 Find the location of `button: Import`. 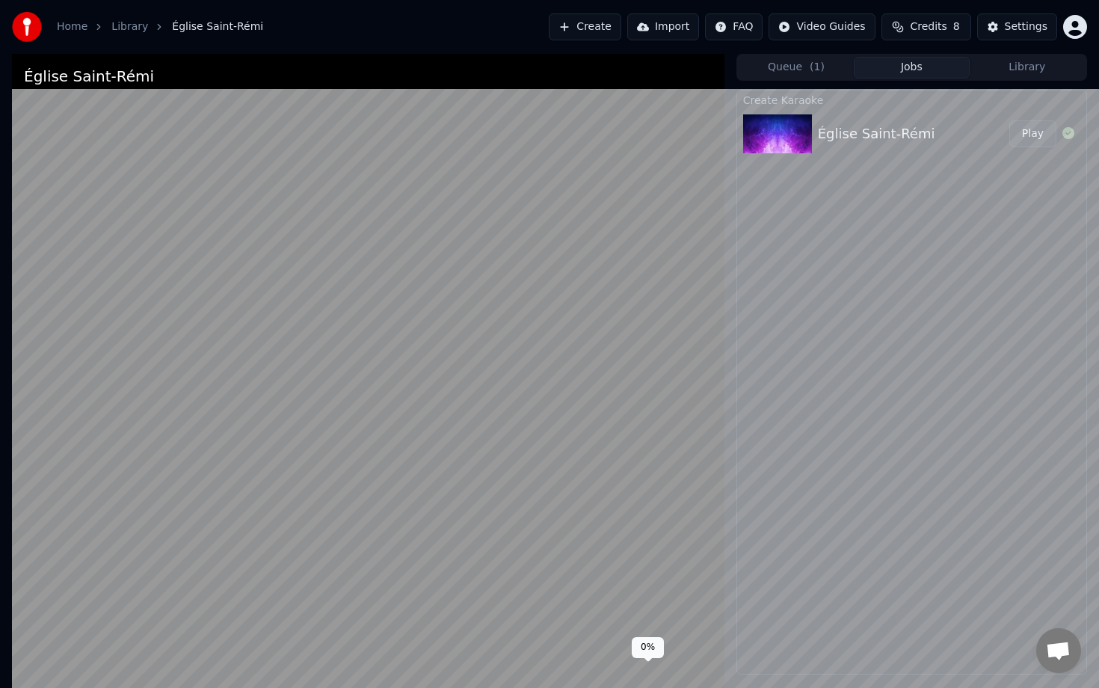

button: Import is located at coordinates (663, 27).